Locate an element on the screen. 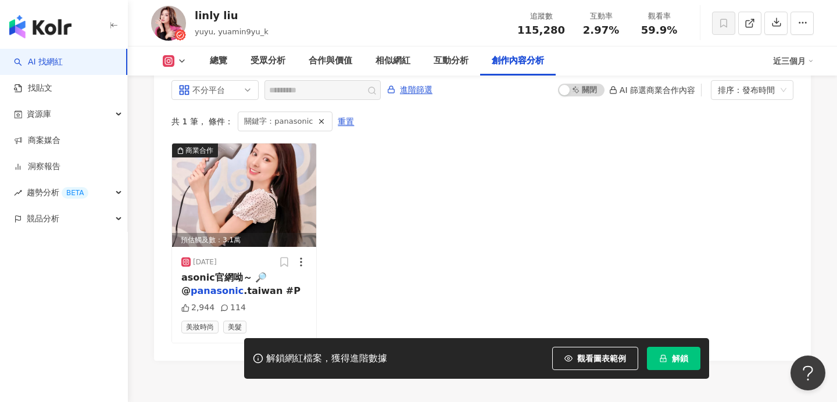 The height and width of the screenshot is (402, 837). span: 115,280 is located at coordinates (541, 30).